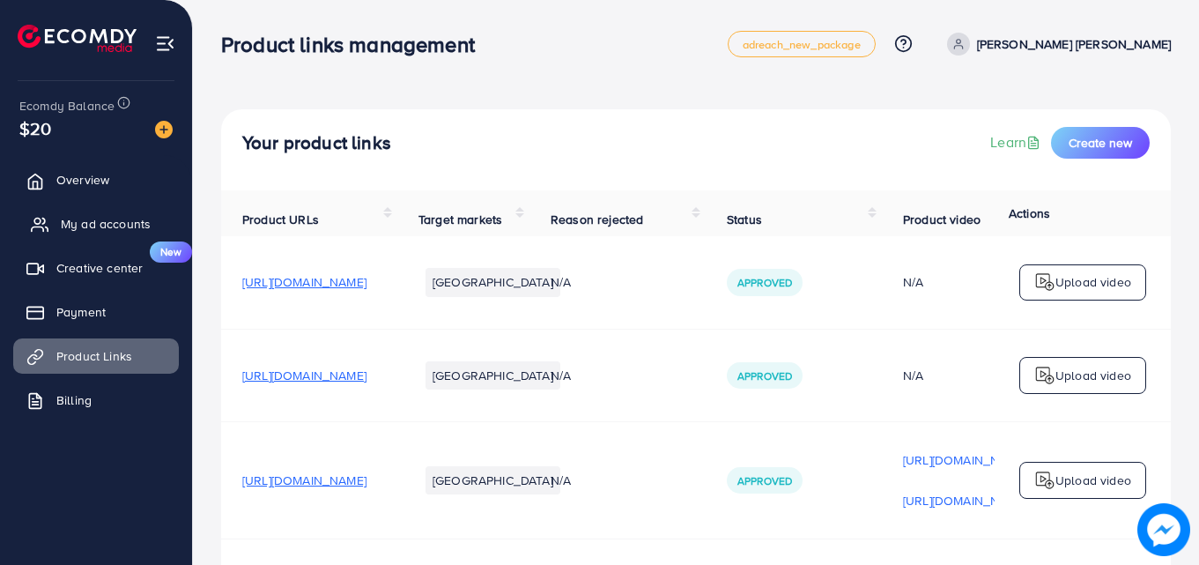 This screenshot has height=565, width=1199. What do you see at coordinates (67, 106) in the screenshot?
I see `span: Ecomdy Balance` at bounding box center [67, 106].